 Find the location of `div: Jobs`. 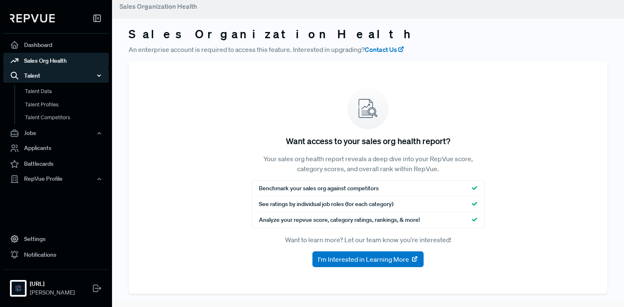

div: Jobs is located at coordinates (56, 133).